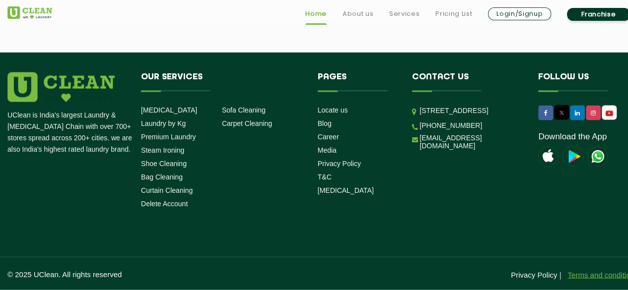  Describe the element at coordinates (168, 137) in the screenshot. I see `a: Premium Laundry` at that location.